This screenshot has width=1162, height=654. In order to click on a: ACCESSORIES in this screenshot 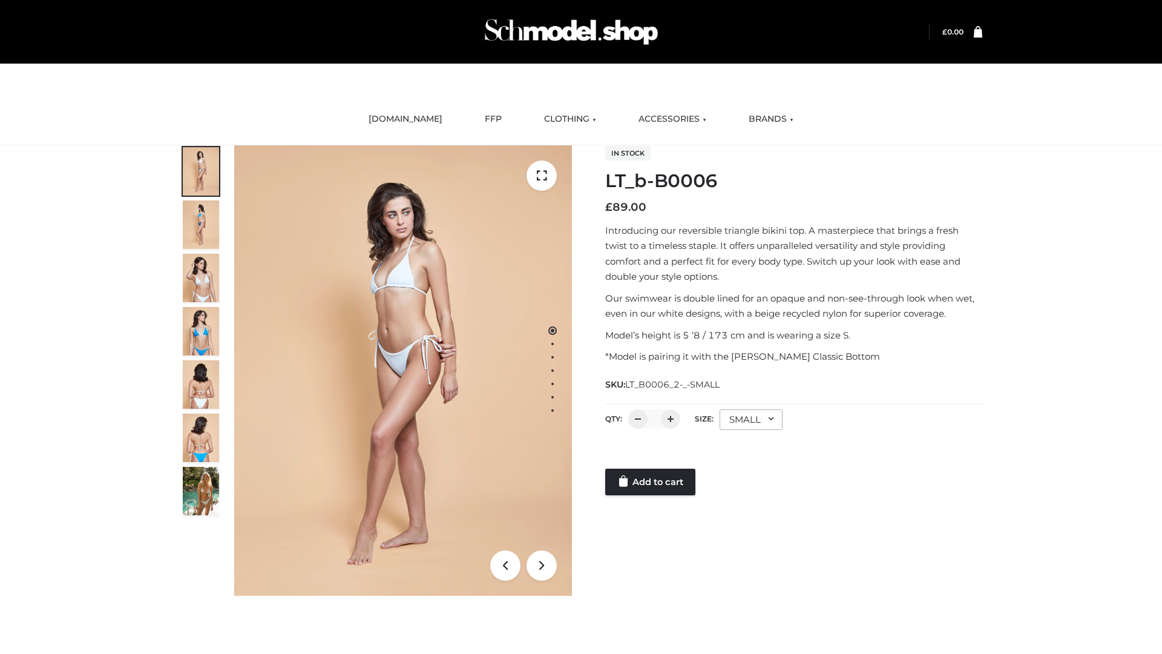, I will do `click(672, 119)`.